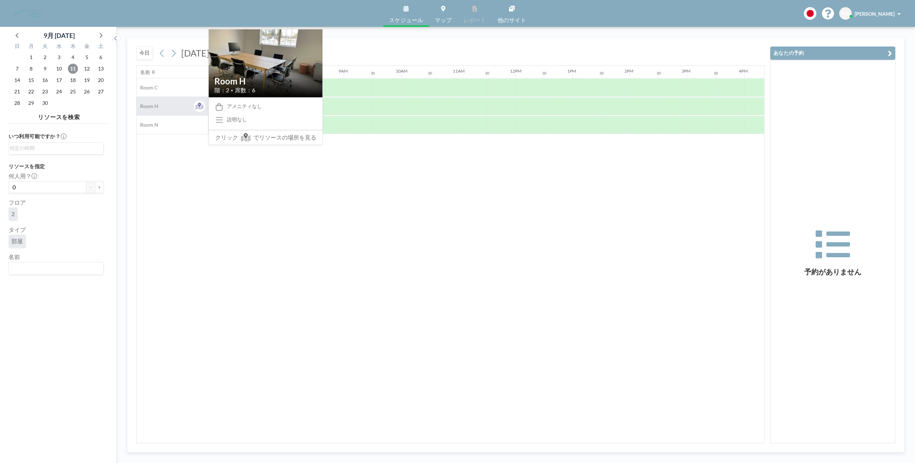 This screenshot has height=463, width=915. Describe the element at coordinates (833, 271) in the screenshot. I see `h3: 予約がありません` at that location.